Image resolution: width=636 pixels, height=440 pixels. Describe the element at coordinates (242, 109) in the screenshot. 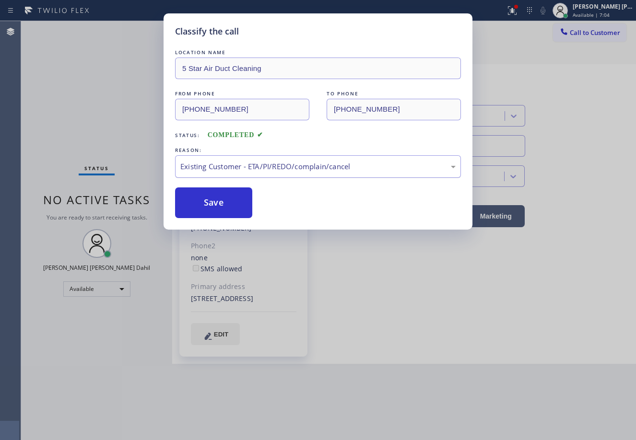

I see `input: From phone` at that location.